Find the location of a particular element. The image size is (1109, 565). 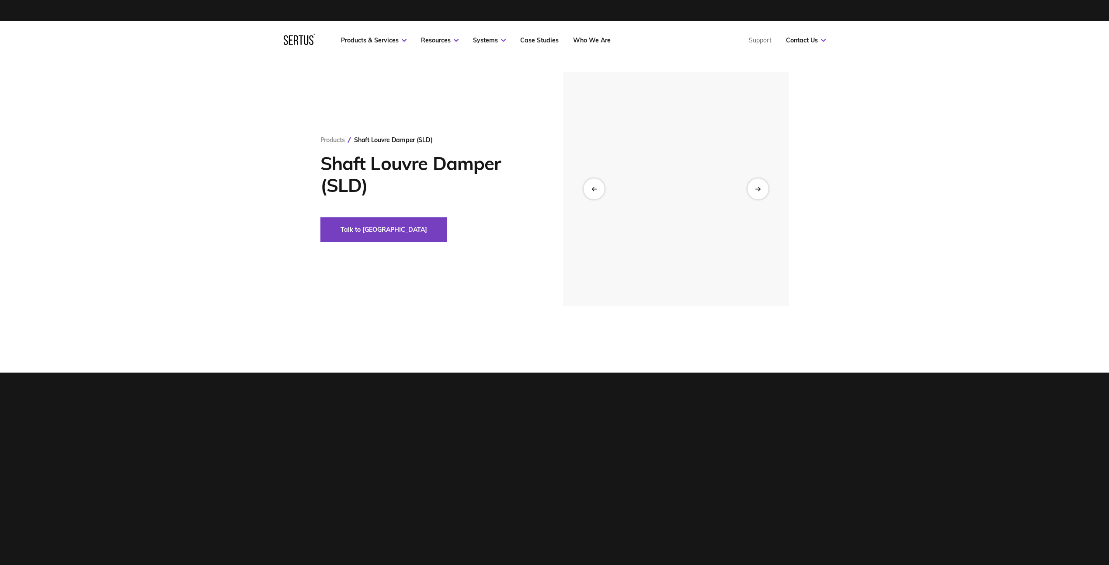

a: Contact Us is located at coordinates (806, 40).